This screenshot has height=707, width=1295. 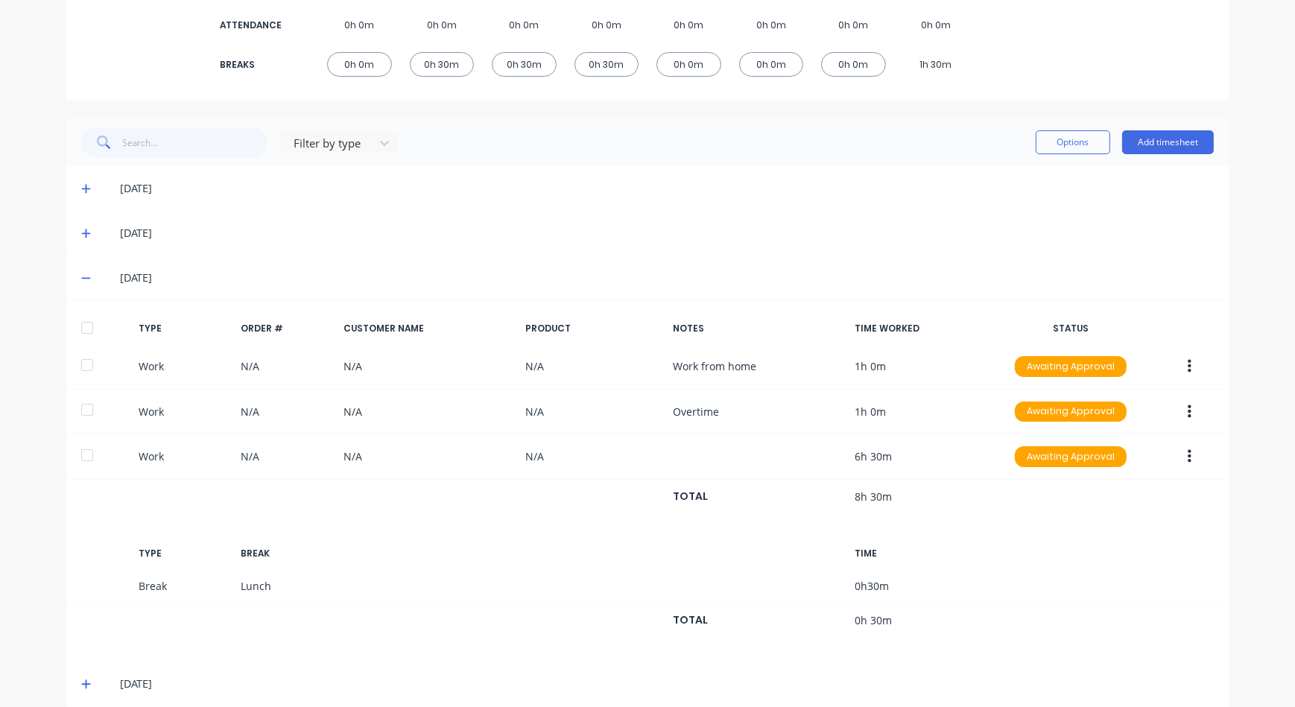 I want to click on div: ATTENDANCE, so click(x=250, y=25).